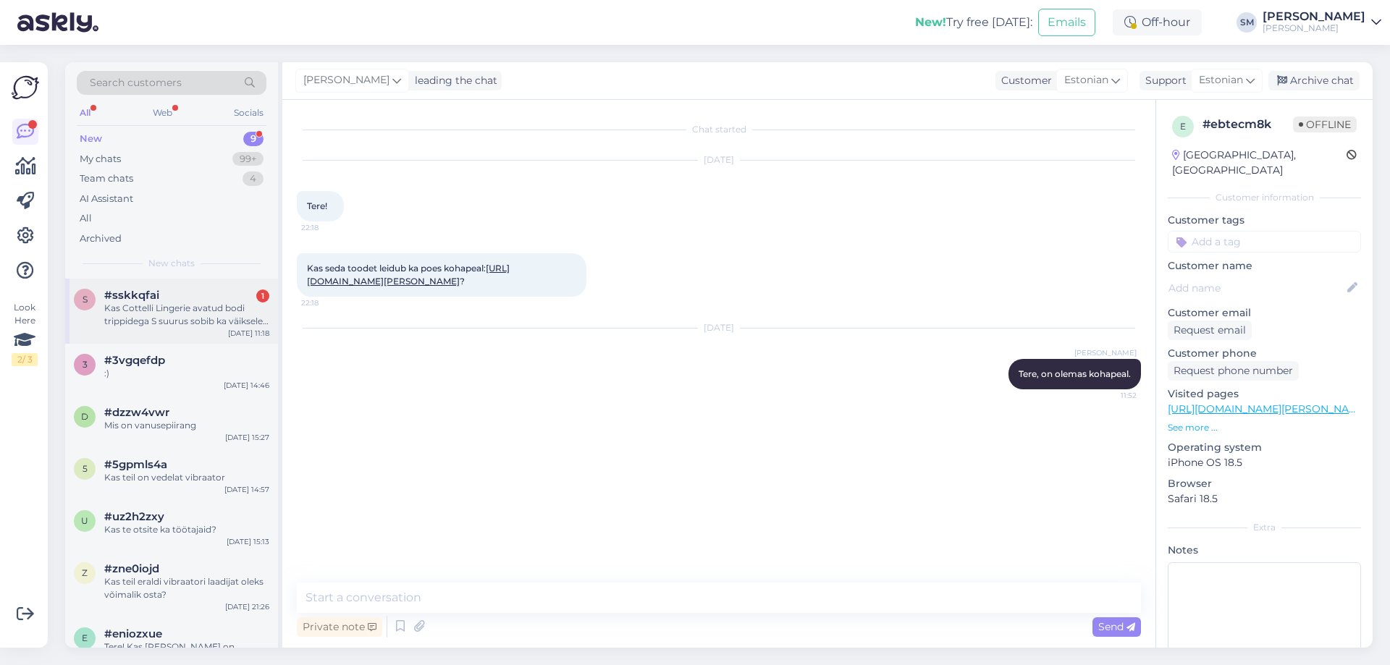  Describe the element at coordinates (1314, 80) in the screenshot. I see `div: Archive chat` at that location.